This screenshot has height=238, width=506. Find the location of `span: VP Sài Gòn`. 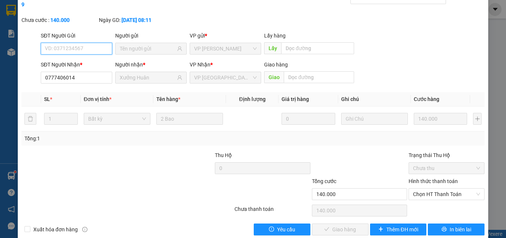

span: VP Sài Gòn is located at coordinates (225, 77).